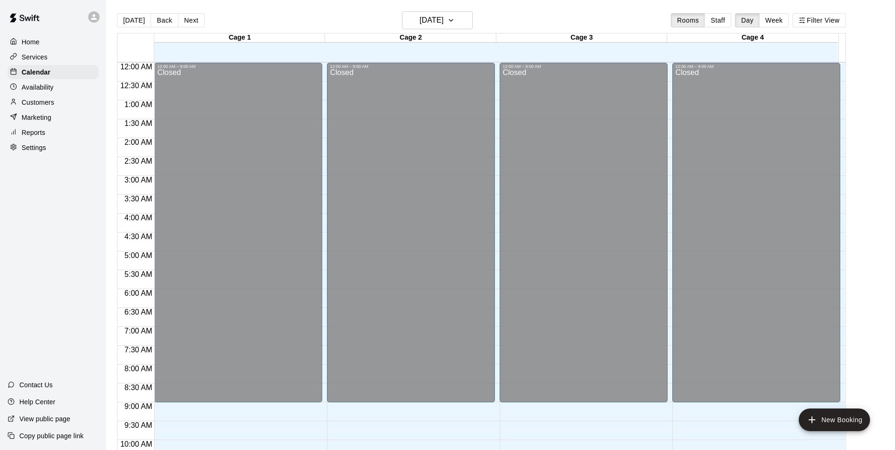 The width and height of the screenshot is (895, 450). I want to click on span: 5:00 AM, so click(138, 255).